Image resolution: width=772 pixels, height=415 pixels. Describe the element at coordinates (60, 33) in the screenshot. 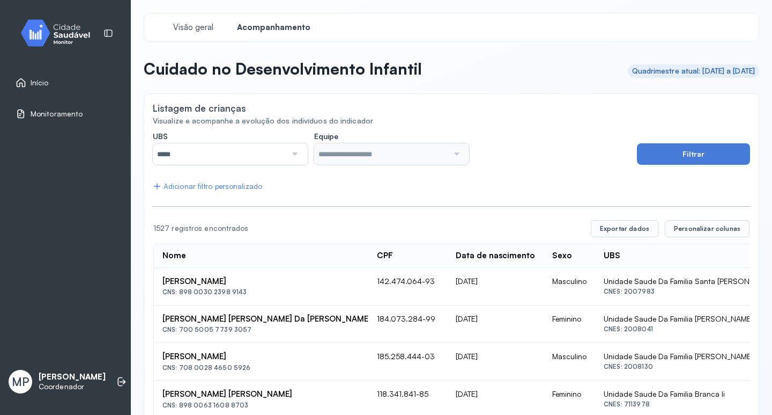

I see `img: monitor.svg` at that location.